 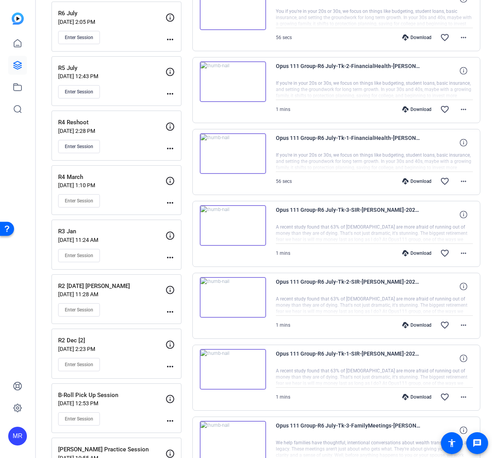 I want to click on p: R3 Jan, so click(x=112, y=231).